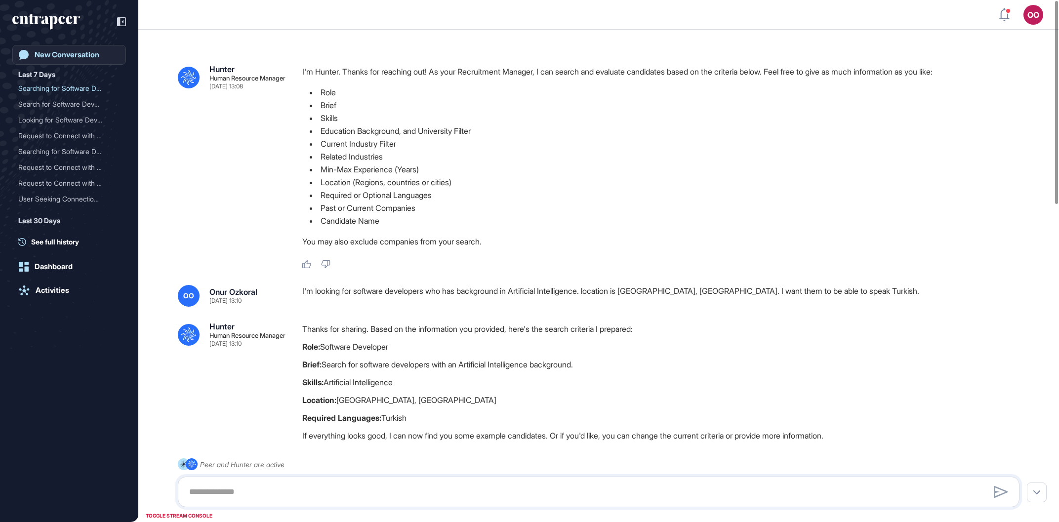 This screenshot has height=522, width=1059. What do you see at coordinates (69, 120) in the screenshot?
I see `div: Looking for Software Developers with Banking or Finance Experience in Turkiye (Max 5 Years)` at bounding box center [69, 120].